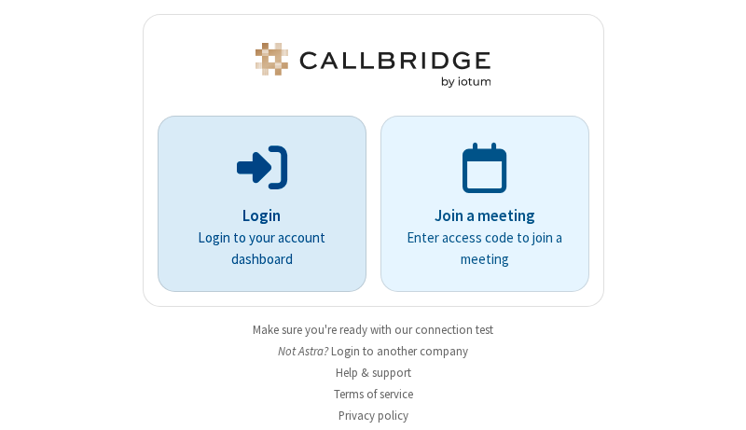 The image size is (746, 430). I want to click on p: Join a meeting, so click(485, 216).